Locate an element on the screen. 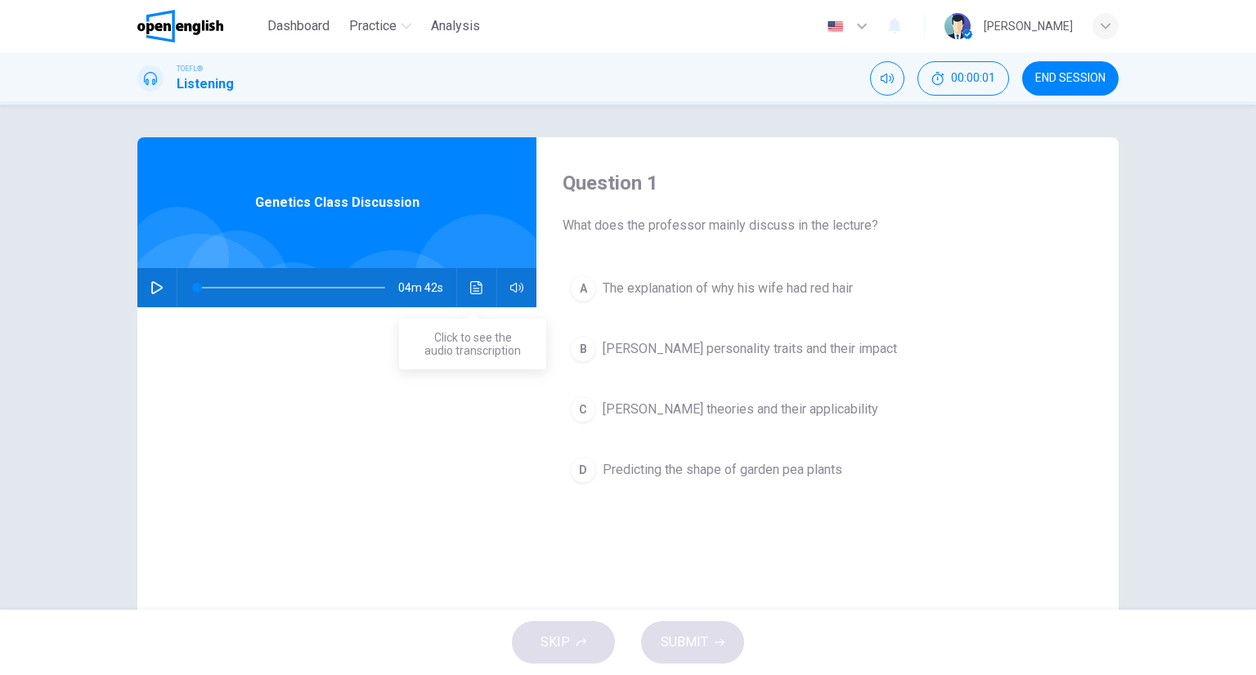 Image resolution: width=1256 pixels, height=675 pixels. img: OpenEnglish logo is located at coordinates (180, 26).